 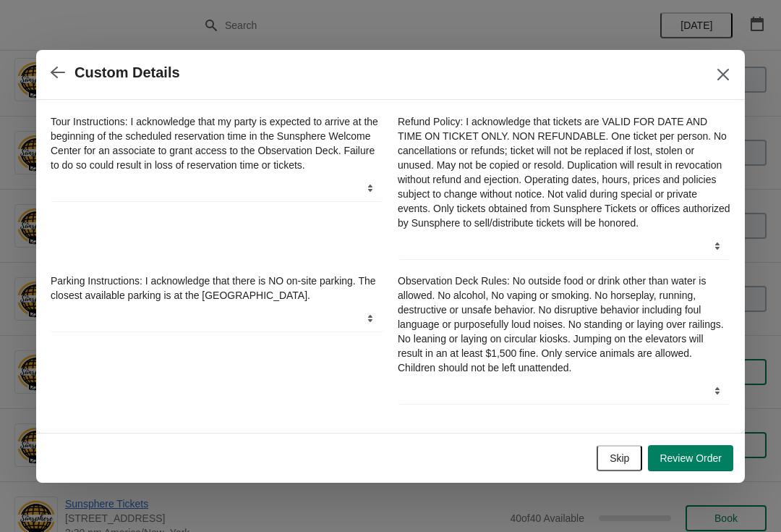 What do you see at coordinates (691, 458) in the screenshot?
I see `span: Review Order` at bounding box center [691, 458].